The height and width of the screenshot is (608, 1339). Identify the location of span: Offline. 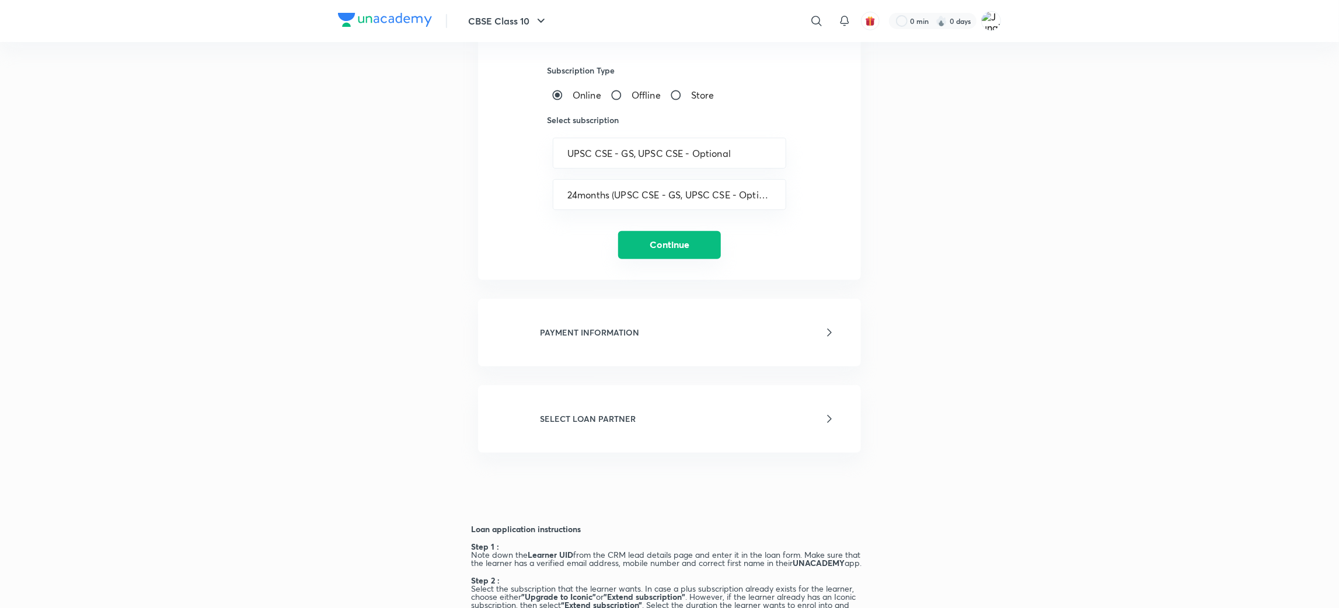
(646, 95).